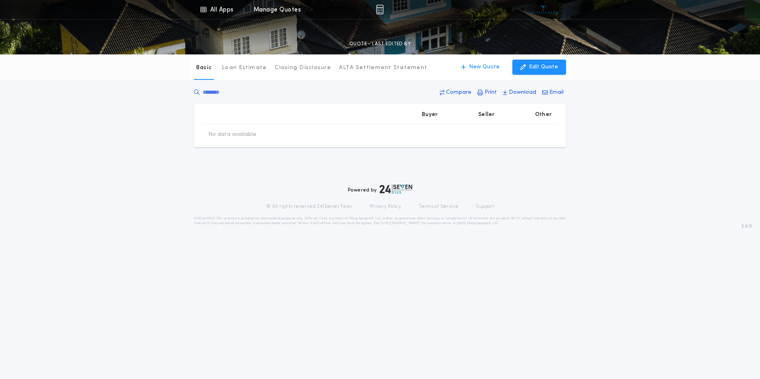 The image size is (760, 379). What do you see at coordinates (459, 93) in the screenshot?
I see `p: Compare` at bounding box center [459, 93].